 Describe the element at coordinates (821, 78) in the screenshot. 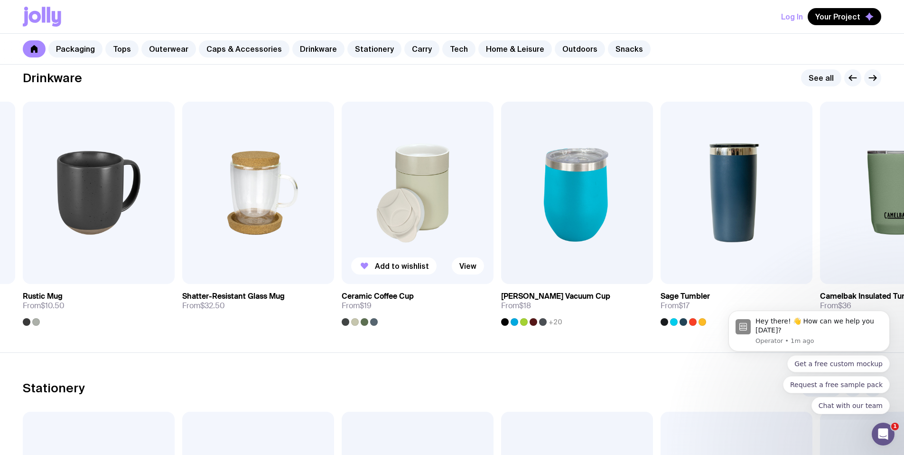

I see `a: See all` at that location.